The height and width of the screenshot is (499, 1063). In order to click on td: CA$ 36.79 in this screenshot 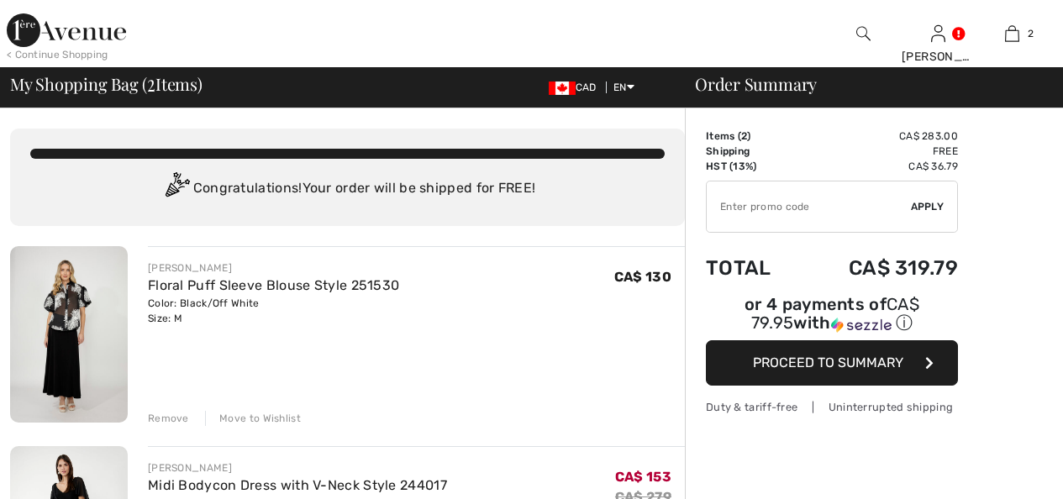, I will do `click(879, 166)`.